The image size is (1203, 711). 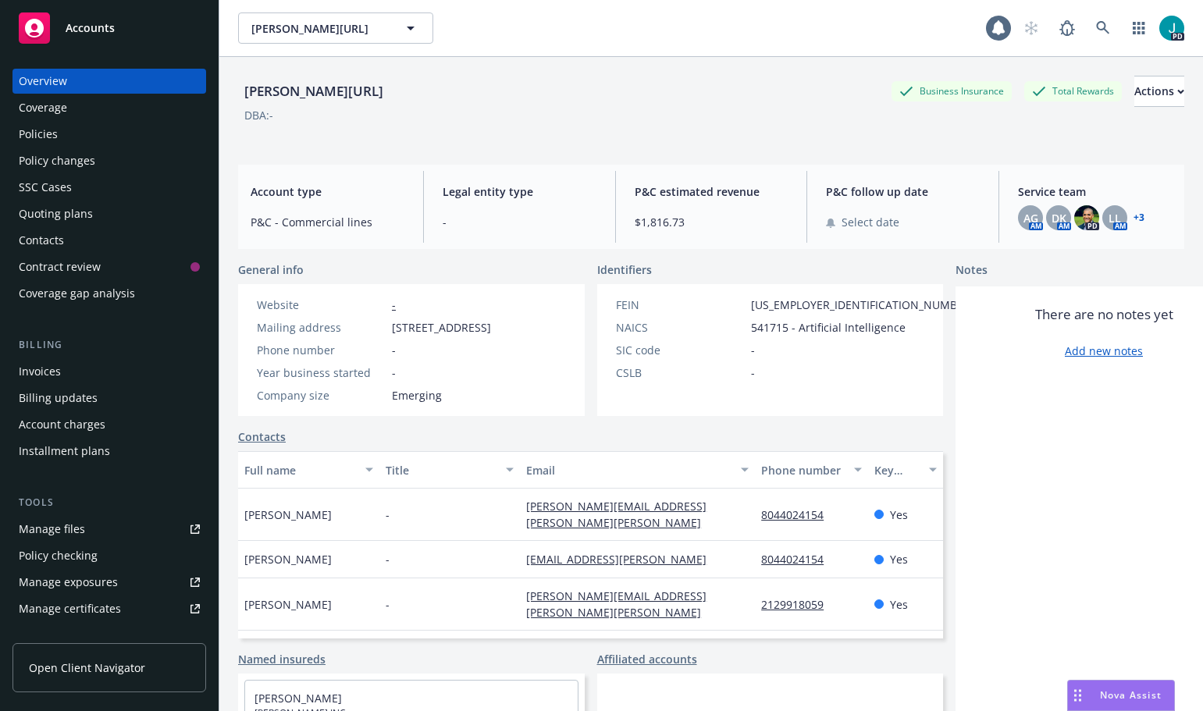 I want to click on div: SSC Cases, so click(x=45, y=187).